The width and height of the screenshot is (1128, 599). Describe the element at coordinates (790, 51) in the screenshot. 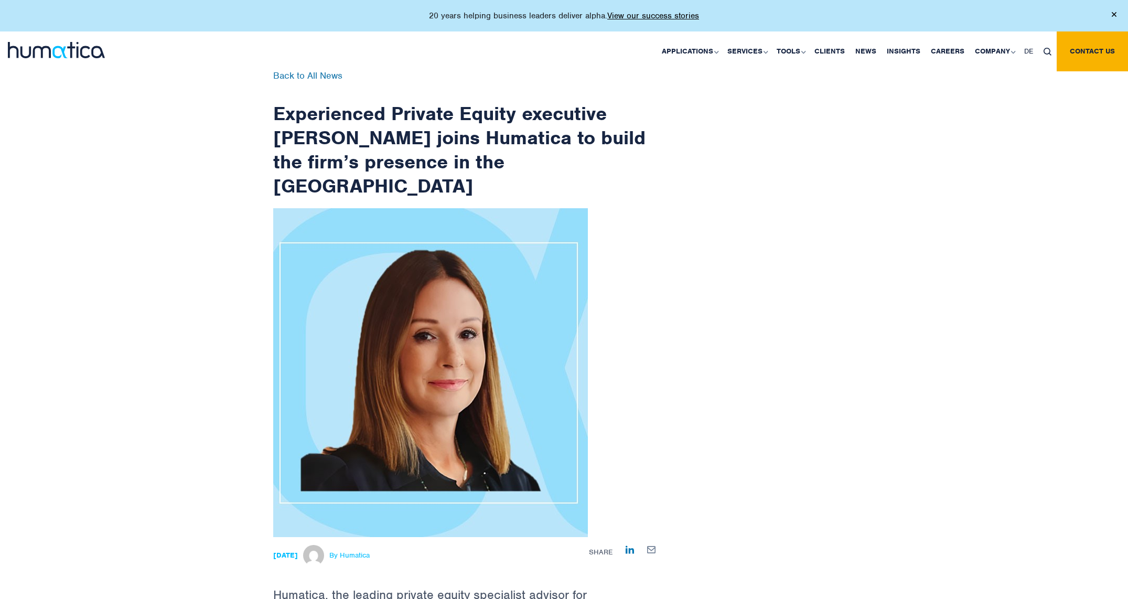

I see `a: Tools` at that location.